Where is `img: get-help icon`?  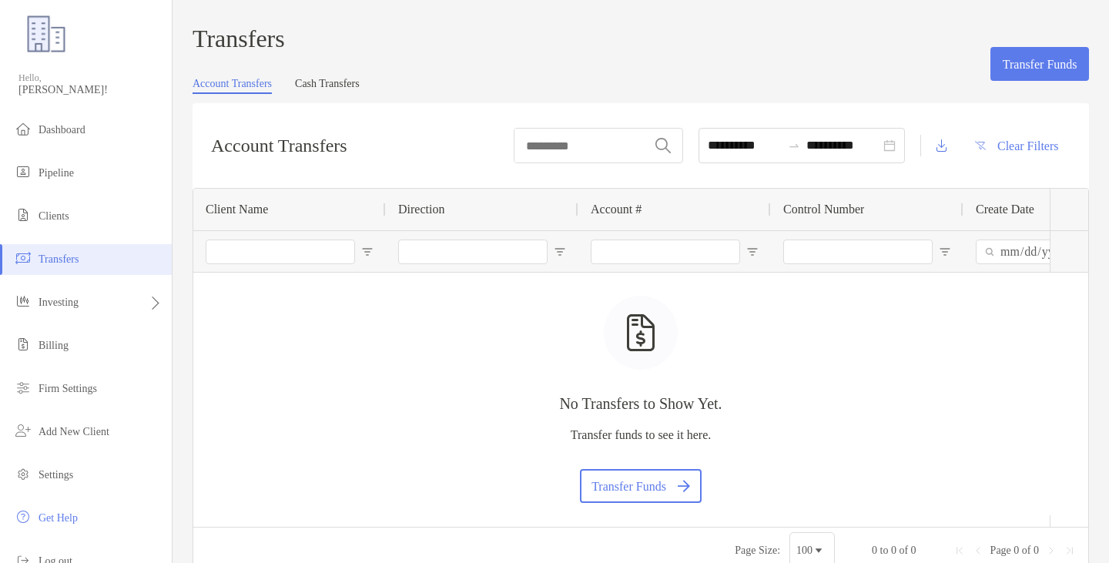 img: get-help icon is located at coordinates (23, 517).